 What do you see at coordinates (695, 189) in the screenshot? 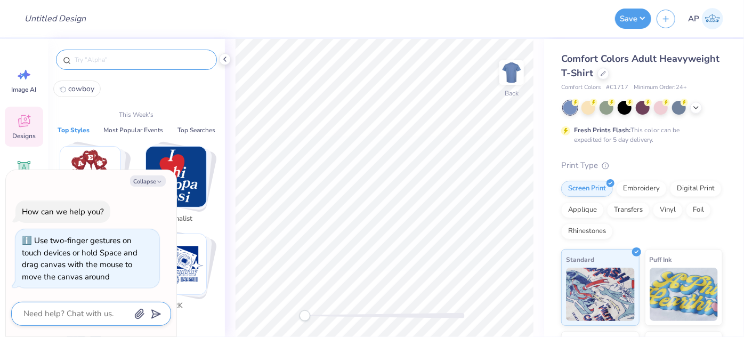
I see `div: Digital Print` at bounding box center [695, 189].